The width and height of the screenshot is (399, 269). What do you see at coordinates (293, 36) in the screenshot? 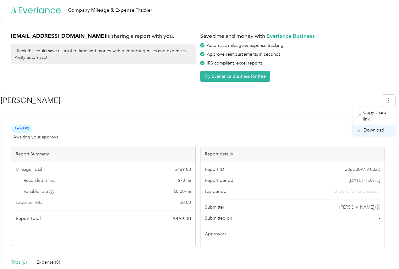
I see `h1: Save time and money with` at bounding box center [293, 36].